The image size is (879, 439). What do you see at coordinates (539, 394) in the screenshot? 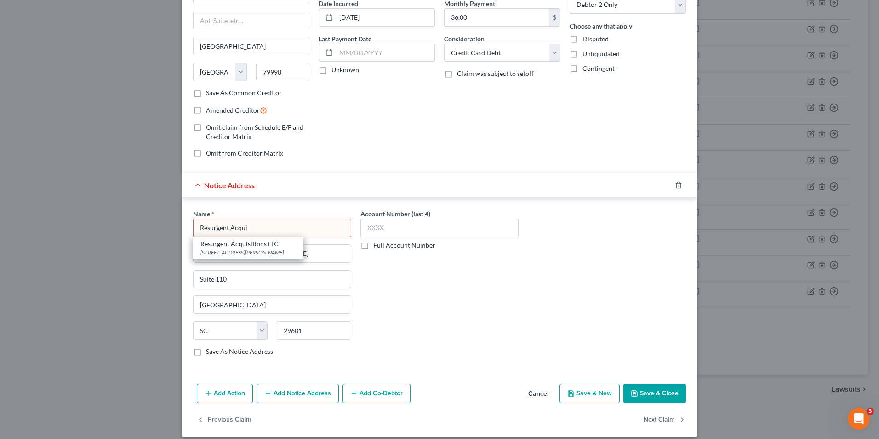
I see `button: Cancel` at bounding box center [539, 394].